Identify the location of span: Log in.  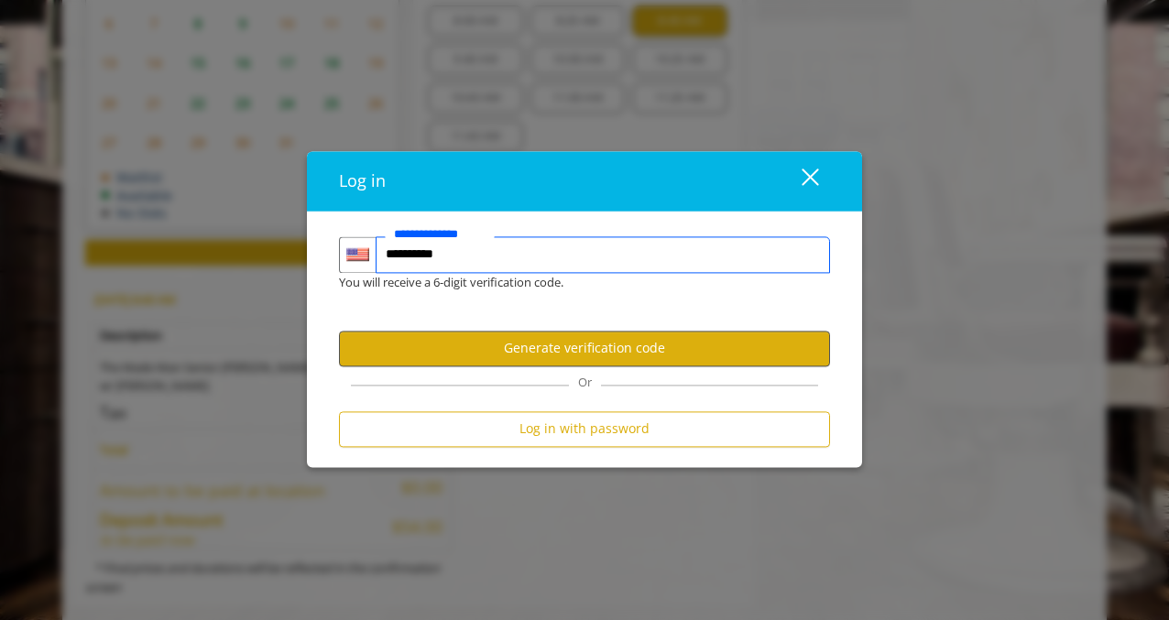
(362, 180).